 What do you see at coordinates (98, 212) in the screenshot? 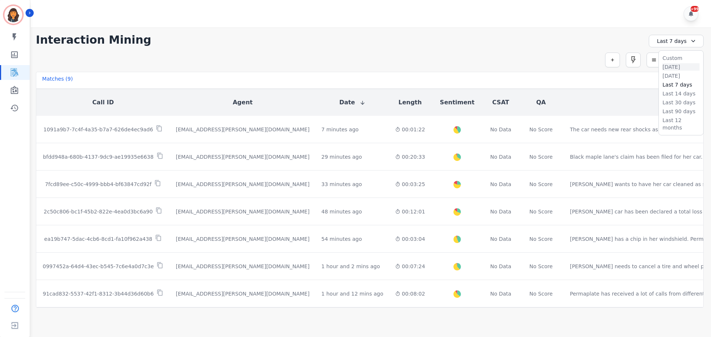
I see `p: 2c50c806-bc1f-45b2-822e-4ea0d3bc6a90` at bounding box center [98, 212].